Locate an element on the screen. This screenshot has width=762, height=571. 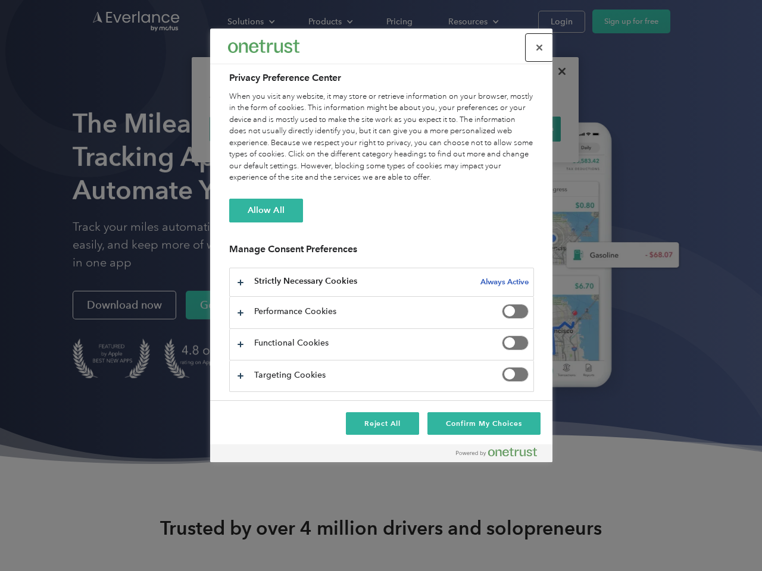
img: Everlance is located at coordinates (264, 46).